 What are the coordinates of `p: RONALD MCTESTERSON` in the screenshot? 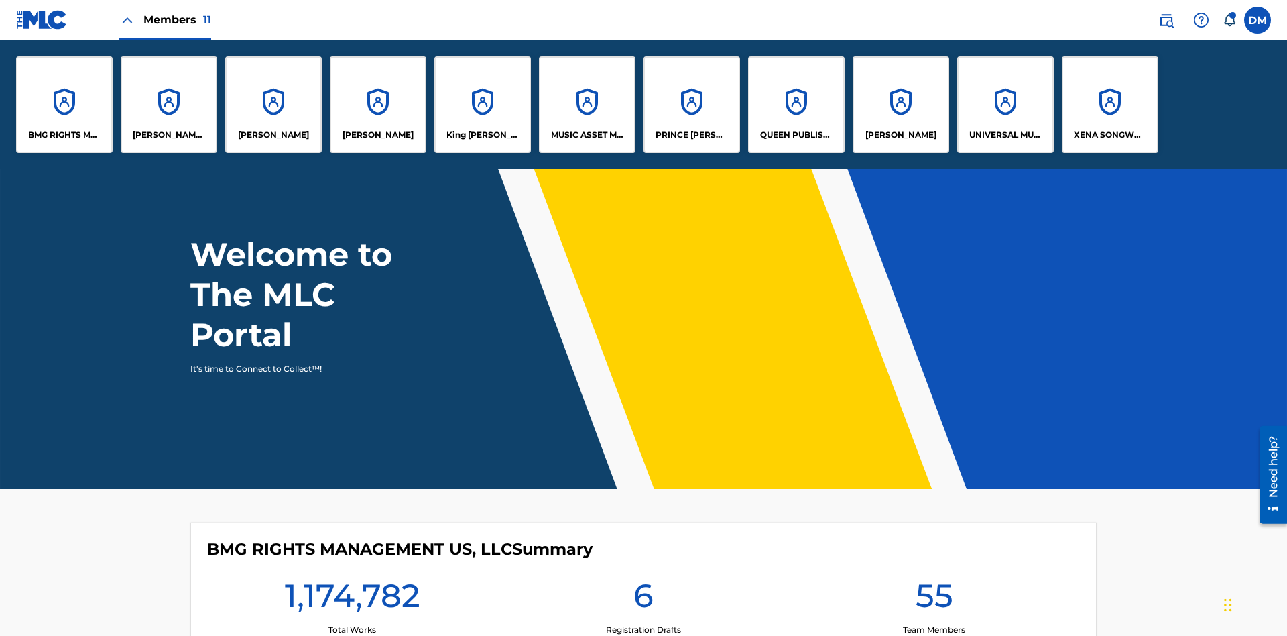 It's located at (901, 135).